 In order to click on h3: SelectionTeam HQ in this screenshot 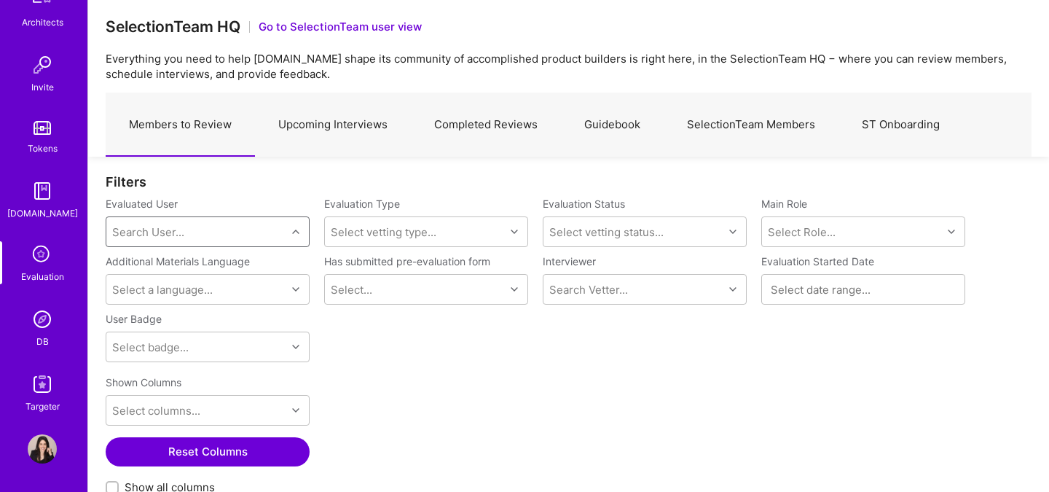, I will do `click(173, 26)`.